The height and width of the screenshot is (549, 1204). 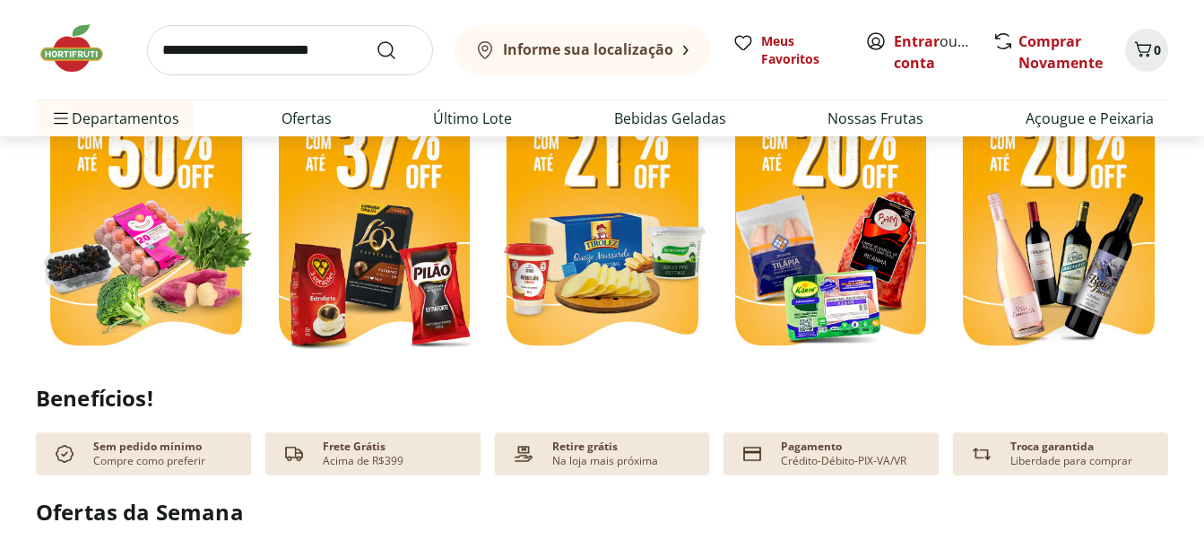 What do you see at coordinates (583, 50) in the screenshot?
I see `button: Informe sua localização` at bounding box center [583, 50].